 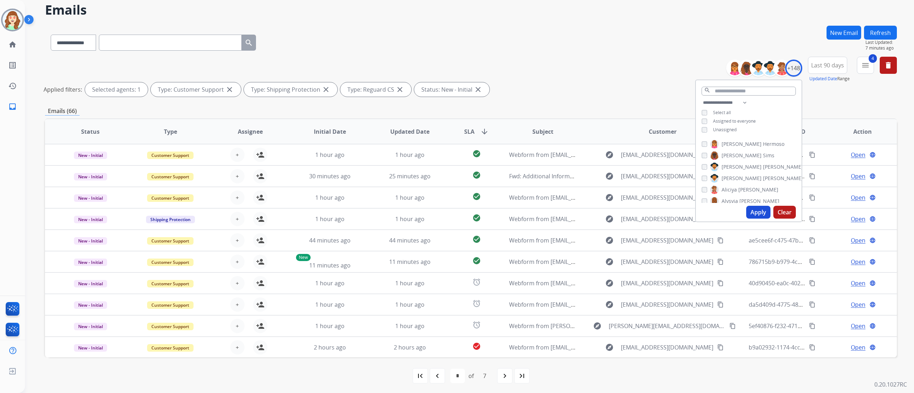 I want to click on span: Aliciya, so click(x=729, y=190).